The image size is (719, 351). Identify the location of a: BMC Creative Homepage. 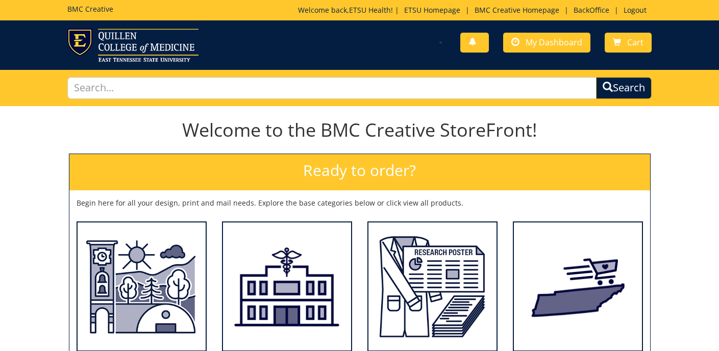
(517, 10).